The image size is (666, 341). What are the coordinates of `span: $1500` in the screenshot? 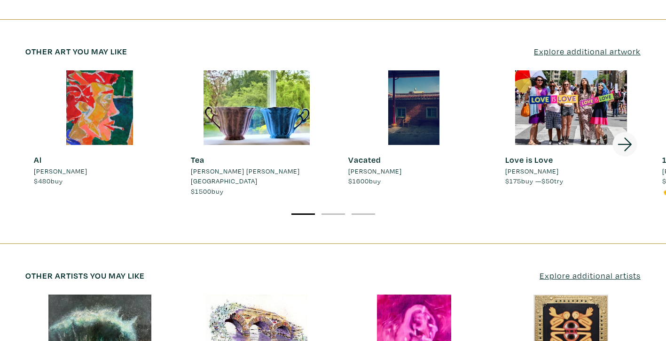 It's located at (201, 191).